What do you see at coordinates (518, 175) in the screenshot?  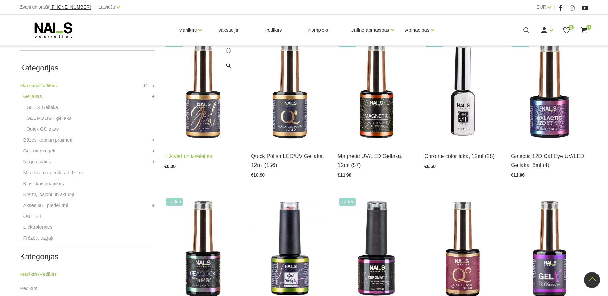 I see `span: €11.86` at bounding box center [518, 175].